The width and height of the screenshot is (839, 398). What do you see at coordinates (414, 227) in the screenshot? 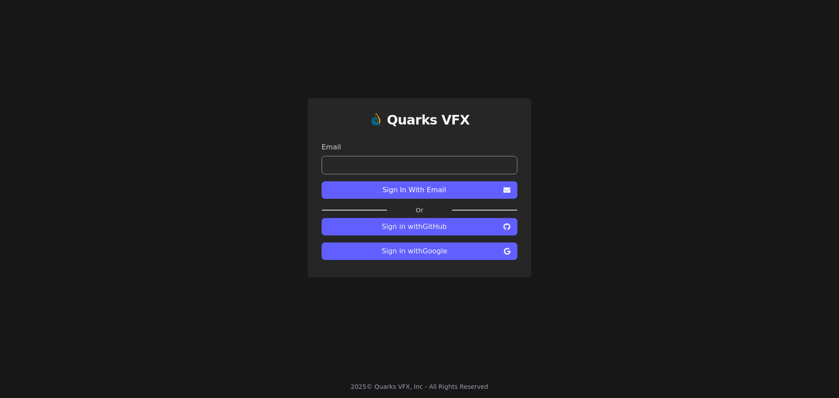
I see `span: Sign in with GitHub` at bounding box center [414, 227].